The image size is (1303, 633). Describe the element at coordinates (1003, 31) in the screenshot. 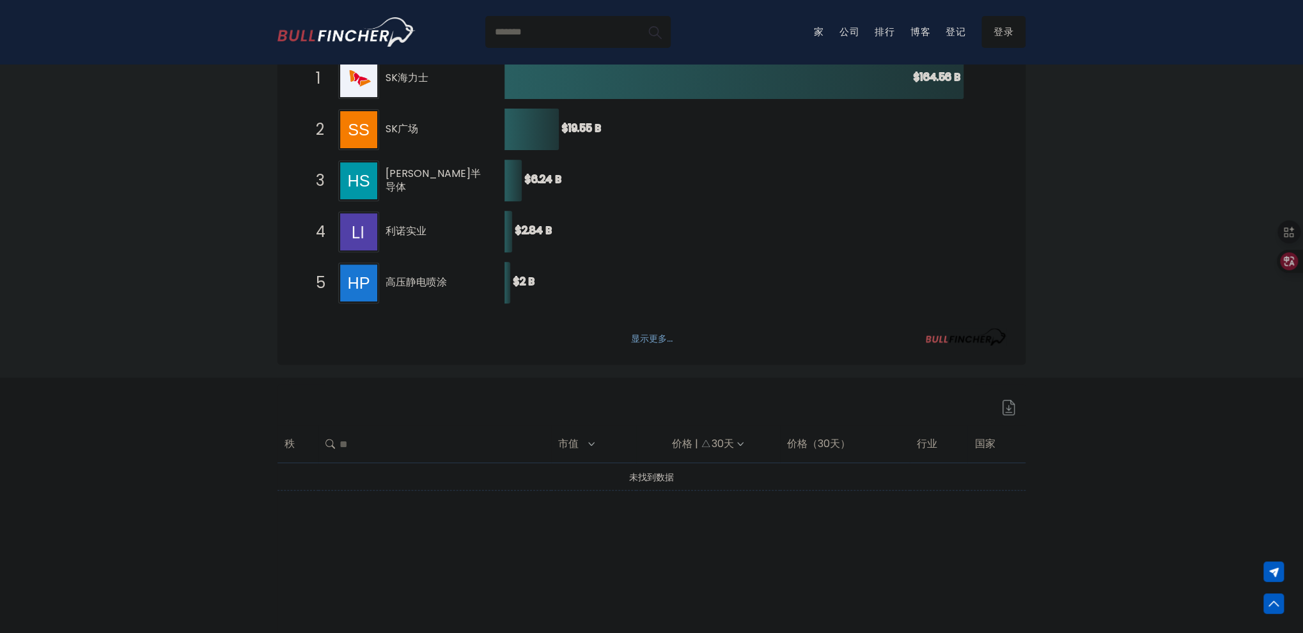

I see `font: 登录` at that location.